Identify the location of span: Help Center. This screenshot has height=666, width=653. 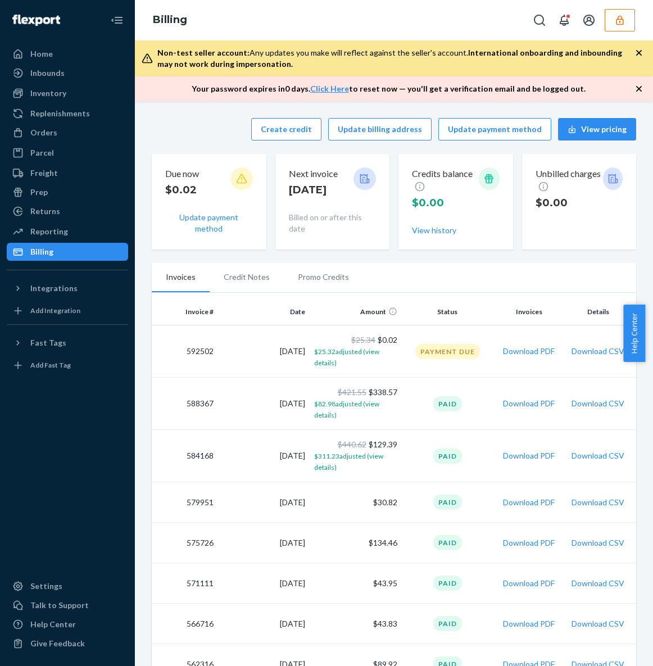
(634, 333).